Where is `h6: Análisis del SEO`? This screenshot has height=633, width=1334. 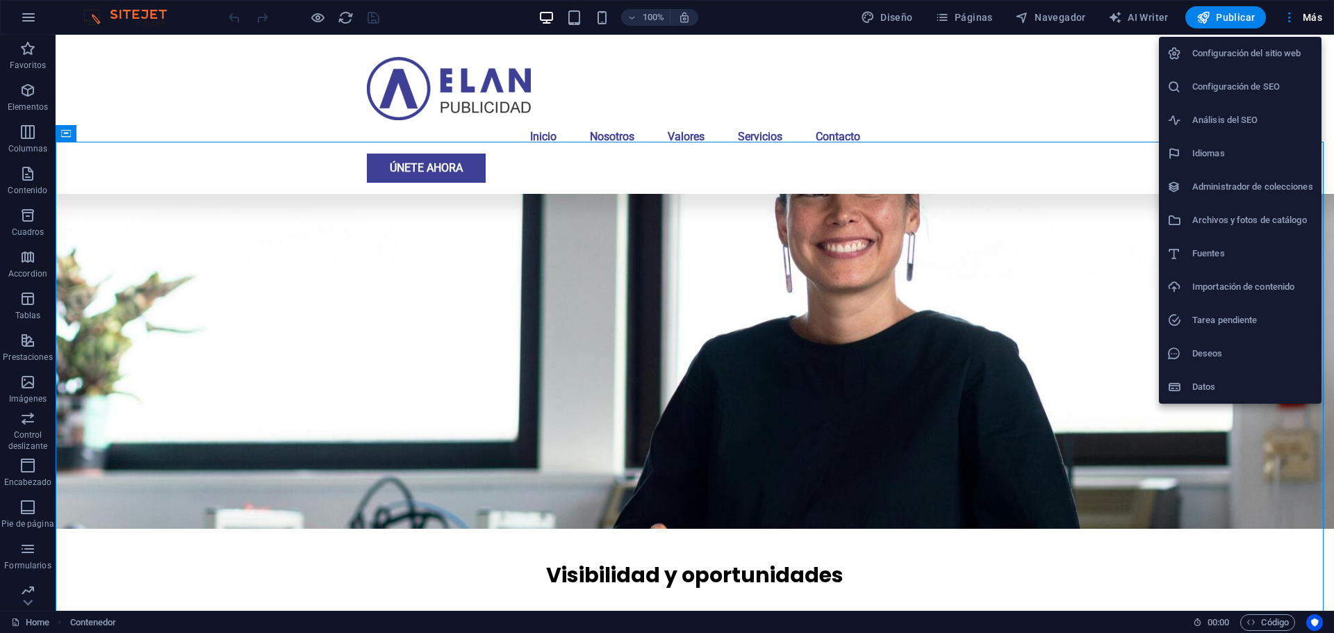
h6: Análisis del SEO is located at coordinates (1253, 120).